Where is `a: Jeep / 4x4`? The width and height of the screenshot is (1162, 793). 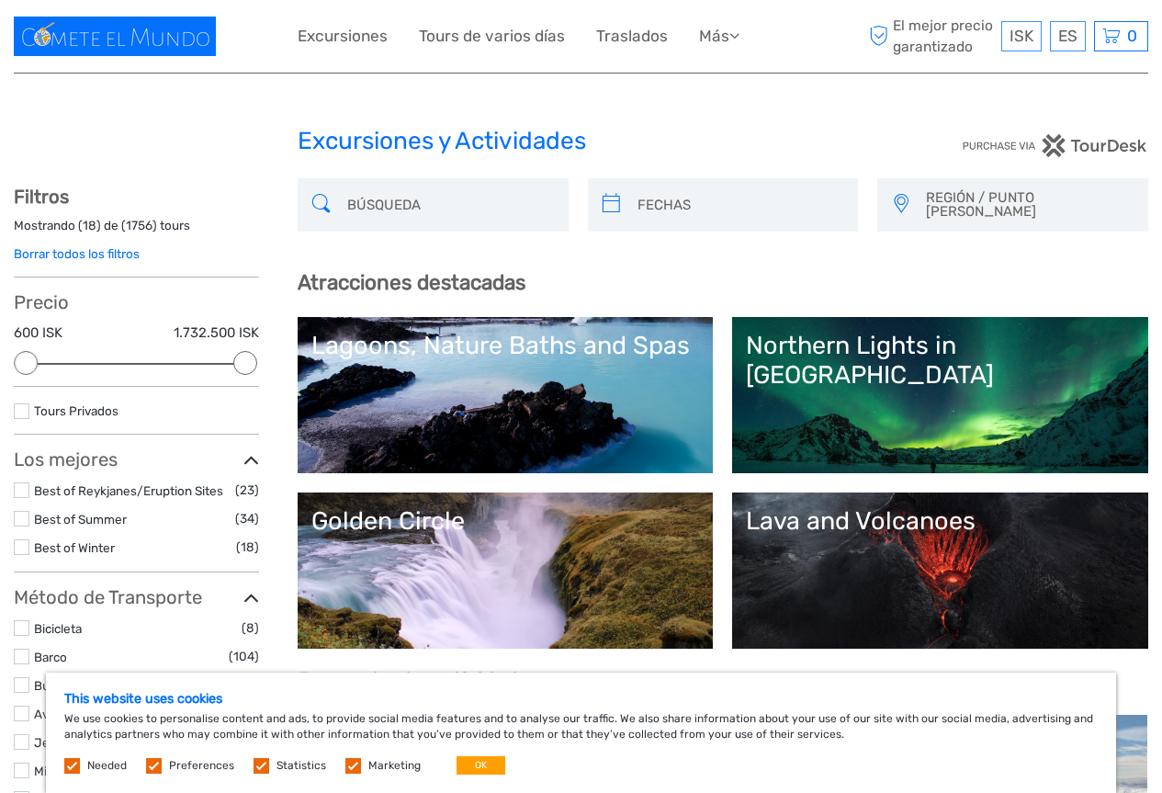 a: Jeep / 4x4 is located at coordinates (65, 742).